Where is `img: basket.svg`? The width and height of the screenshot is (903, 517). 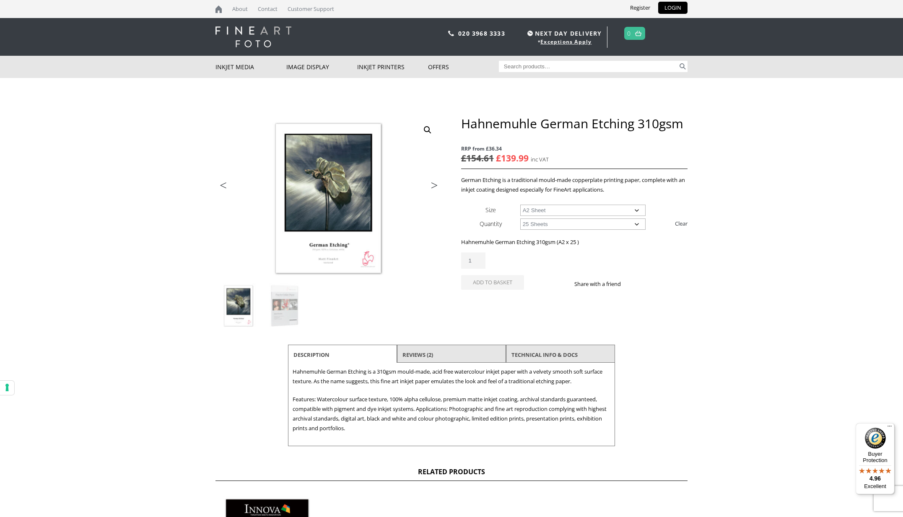 img: basket.svg is located at coordinates (638, 33).